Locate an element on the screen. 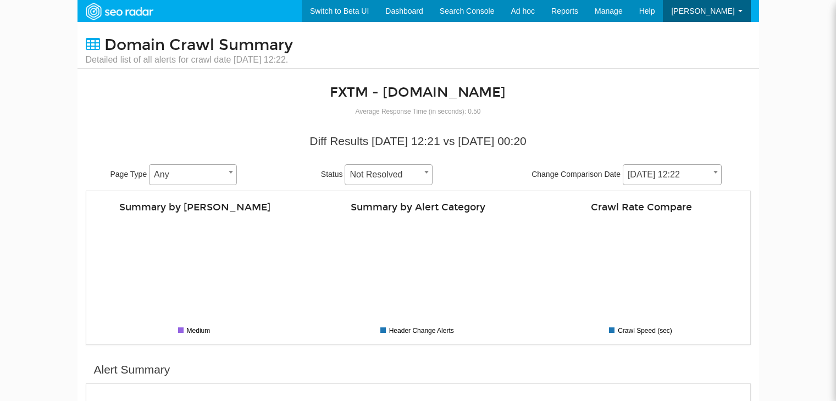 Image resolution: width=836 pixels, height=401 pixels. span: Not Resolved is located at coordinates (389, 175).